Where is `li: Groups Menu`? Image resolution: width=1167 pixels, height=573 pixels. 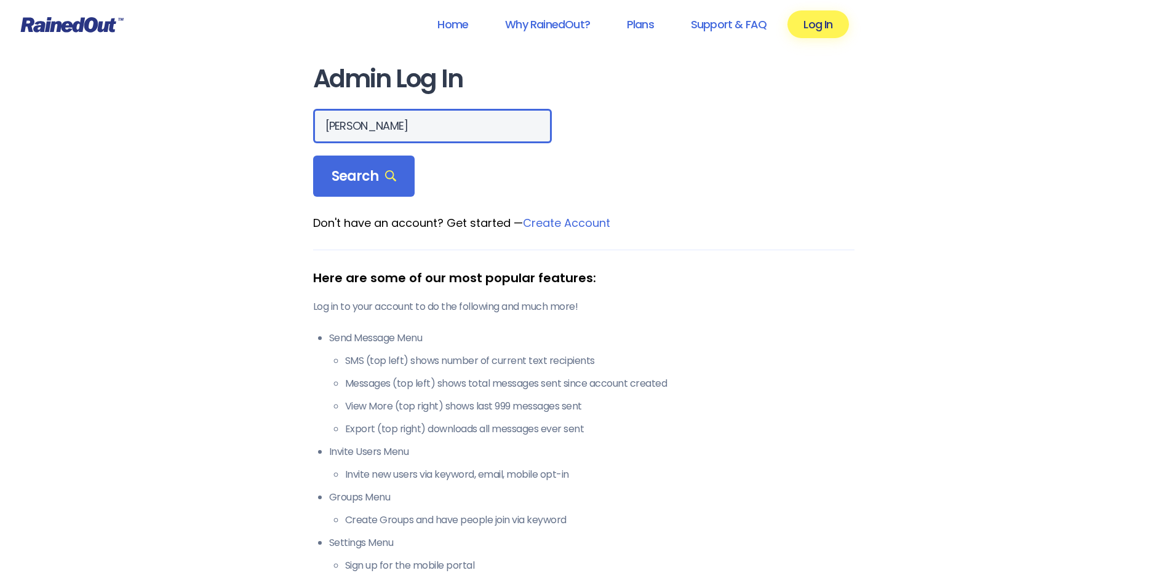
li: Groups Menu is located at coordinates (592, 509).